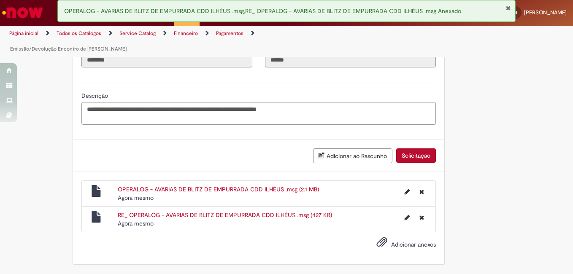 This screenshot has height=274, width=573. What do you see at coordinates (229, 33) in the screenshot?
I see `a: Pagamentos` at bounding box center [229, 33].